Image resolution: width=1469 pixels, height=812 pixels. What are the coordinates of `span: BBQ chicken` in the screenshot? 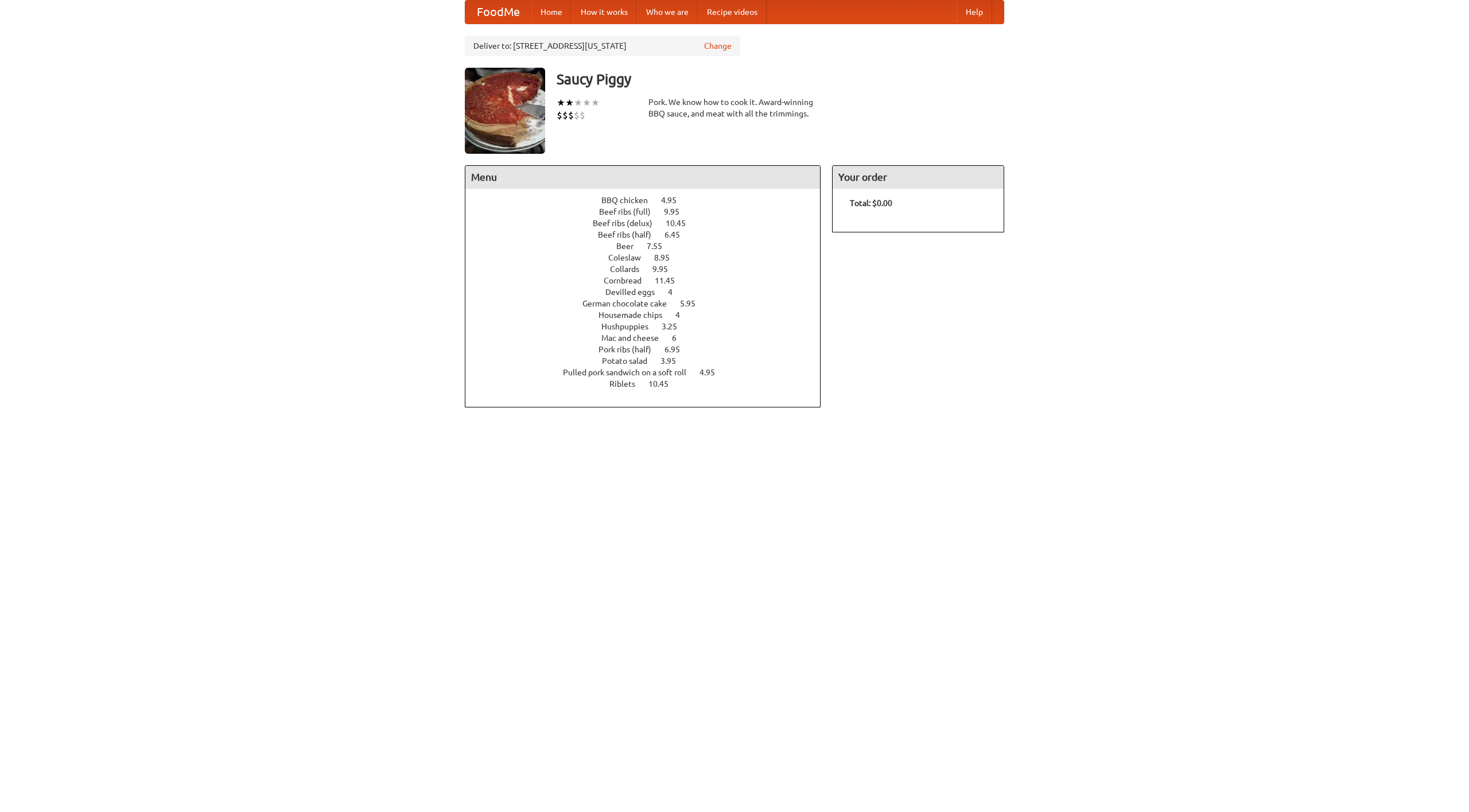 It's located at (630, 201).